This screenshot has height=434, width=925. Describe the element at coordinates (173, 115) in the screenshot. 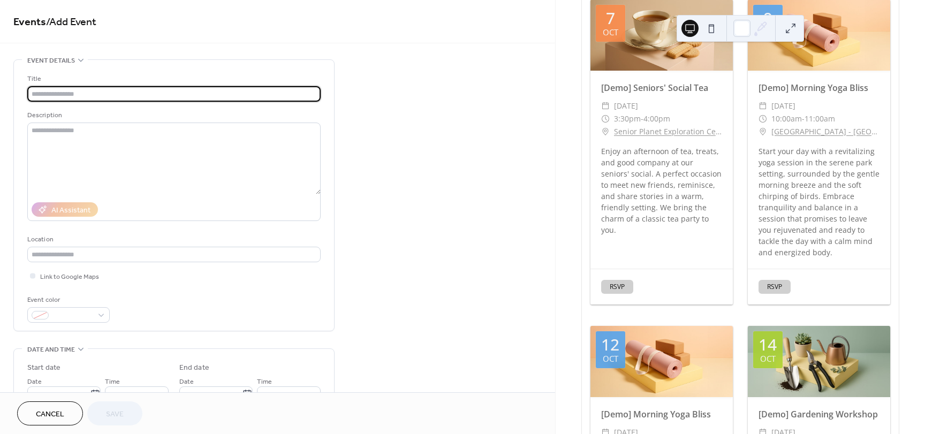

I see `div: Description` at that location.